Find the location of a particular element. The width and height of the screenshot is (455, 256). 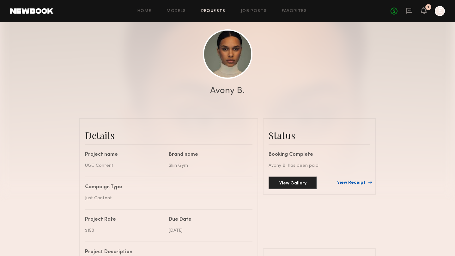

div: Project name is located at coordinates (124, 155).